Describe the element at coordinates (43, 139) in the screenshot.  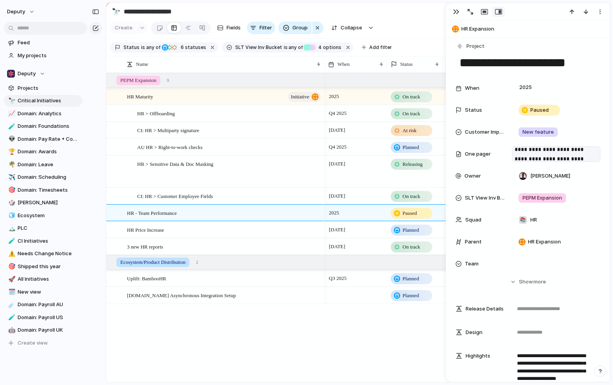
I see `a: 👽Domain: Pay Rate + Compliance` at that location.